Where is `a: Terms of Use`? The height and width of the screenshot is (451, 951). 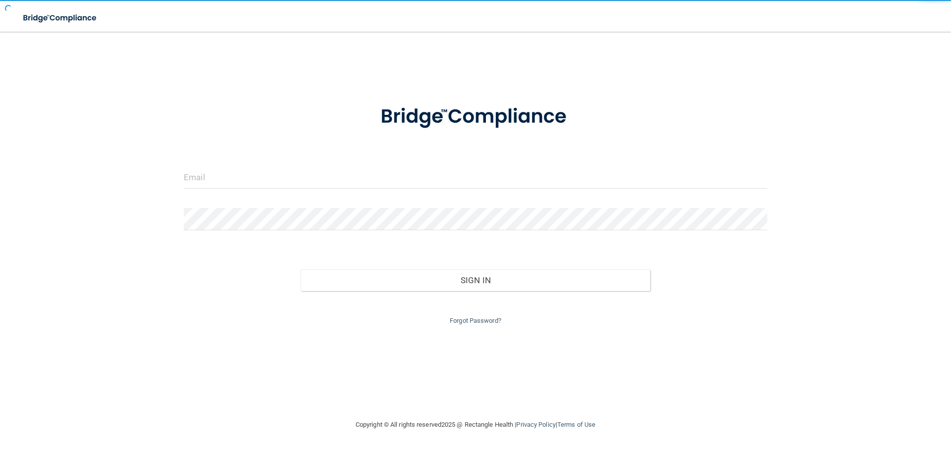
a: Terms of Use is located at coordinates (576, 424).